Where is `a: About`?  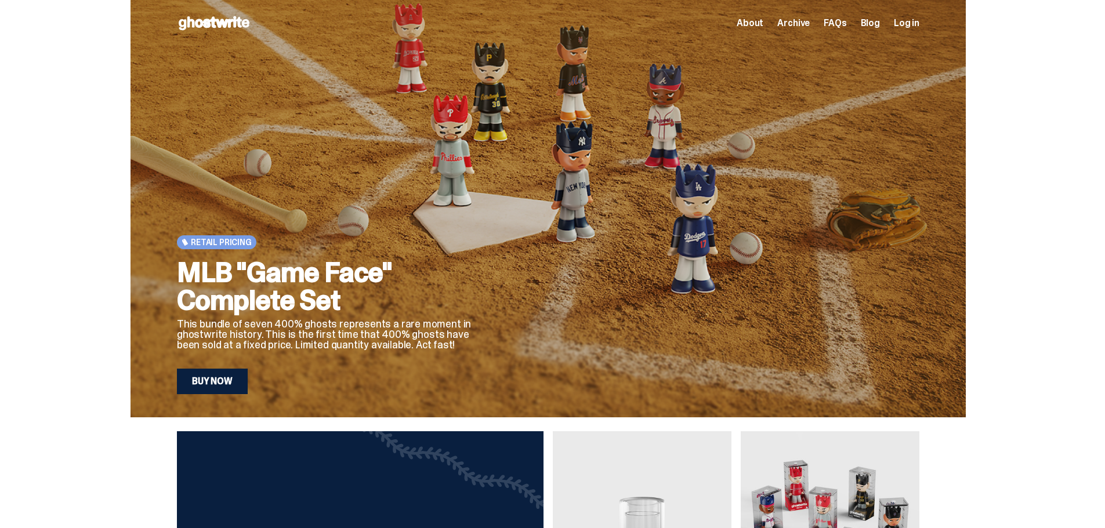 a: About is located at coordinates (750, 23).